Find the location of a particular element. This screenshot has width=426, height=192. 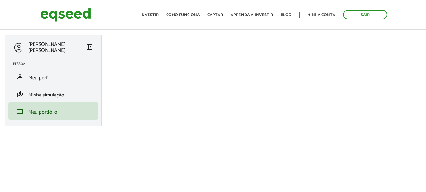

span: work is located at coordinates (20, 111).